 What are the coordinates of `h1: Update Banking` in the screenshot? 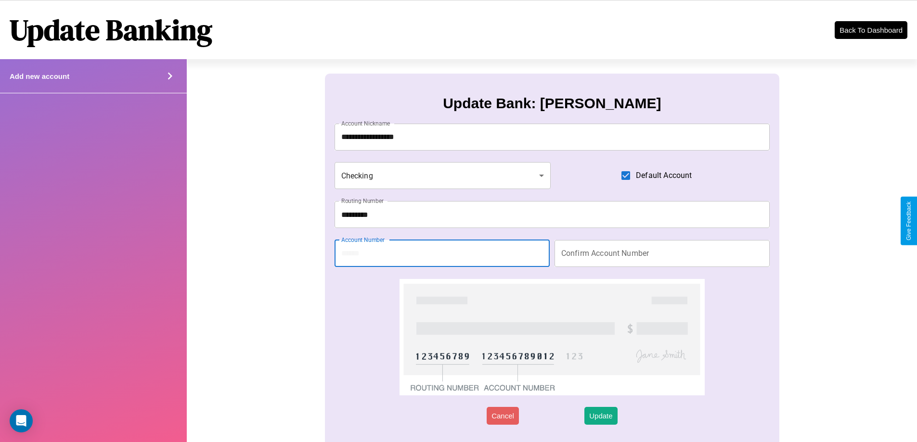 It's located at (111, 30).